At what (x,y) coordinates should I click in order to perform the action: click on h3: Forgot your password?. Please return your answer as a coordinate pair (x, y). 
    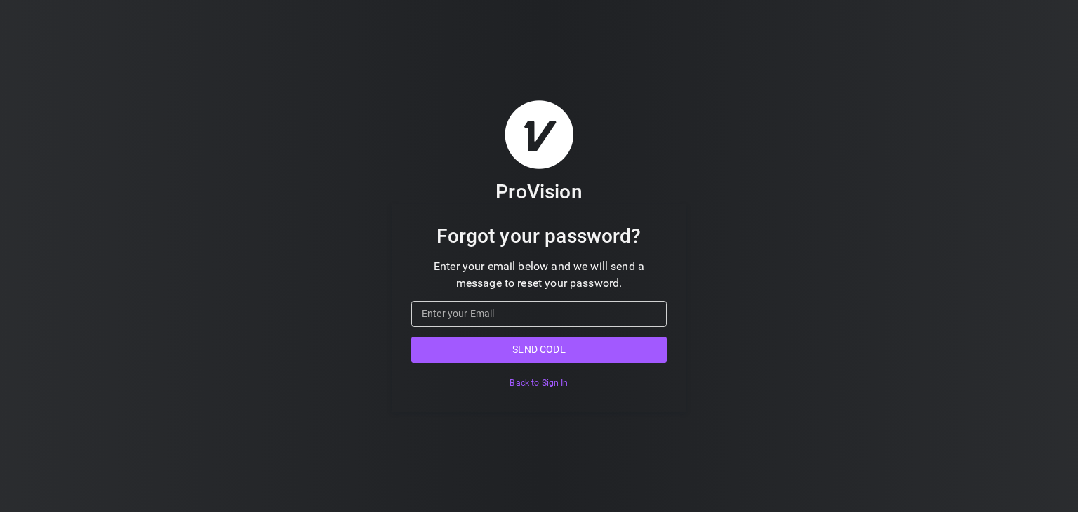
    Looking at the image, I should click on (539, 236).